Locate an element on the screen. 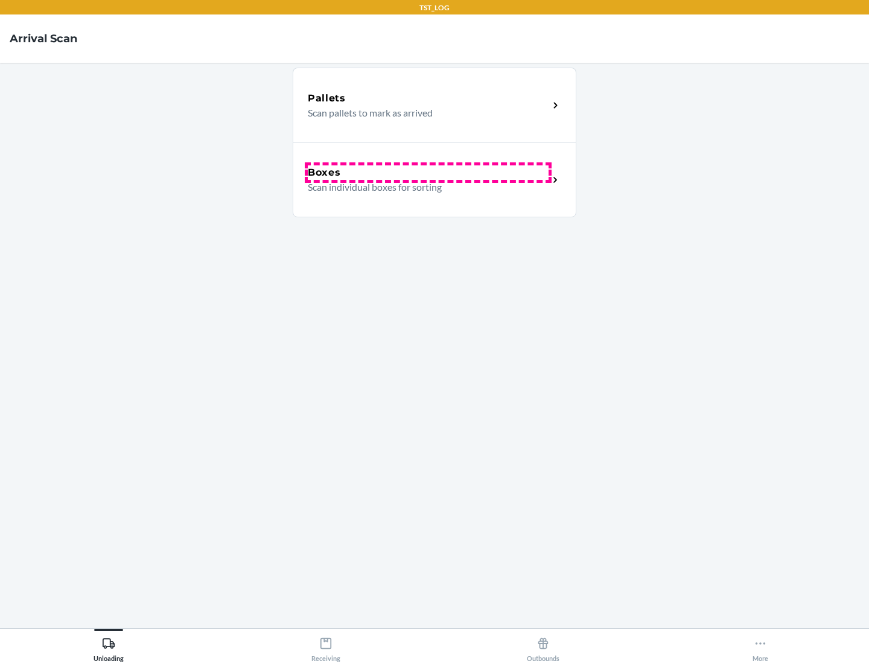 The width and height of the screenshot is (869, 664). p: TST_LOG is located at coordinates (434, 8).